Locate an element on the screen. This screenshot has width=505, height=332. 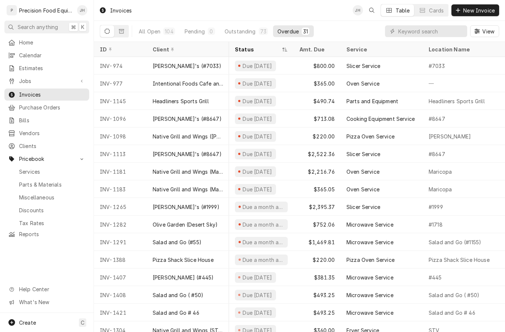
div: $2,216.76 is located at coordinates (317, 171).